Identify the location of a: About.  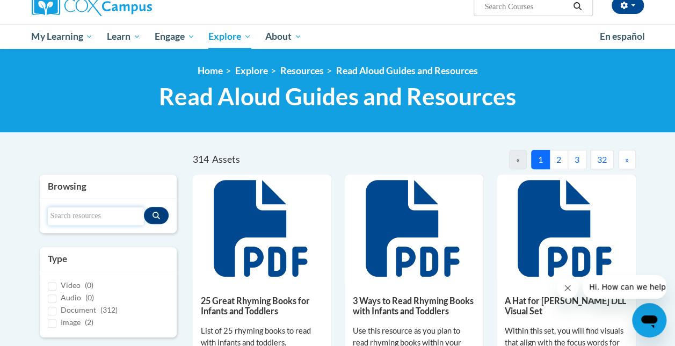
(283, 37).